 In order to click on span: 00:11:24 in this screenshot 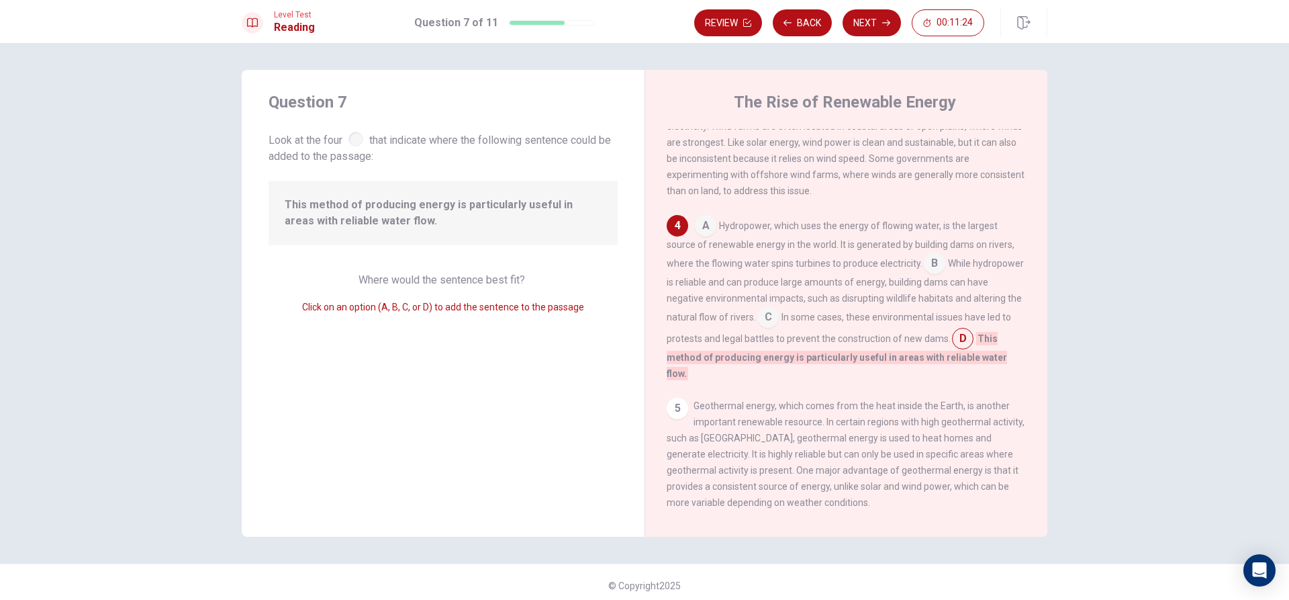, I will do `click(955, 23)`.